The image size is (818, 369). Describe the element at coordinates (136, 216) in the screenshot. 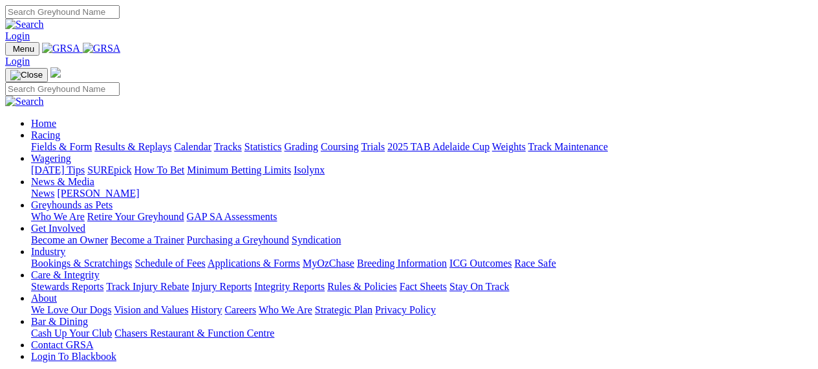

I see `a: Retire Your Greyhound` at that location.